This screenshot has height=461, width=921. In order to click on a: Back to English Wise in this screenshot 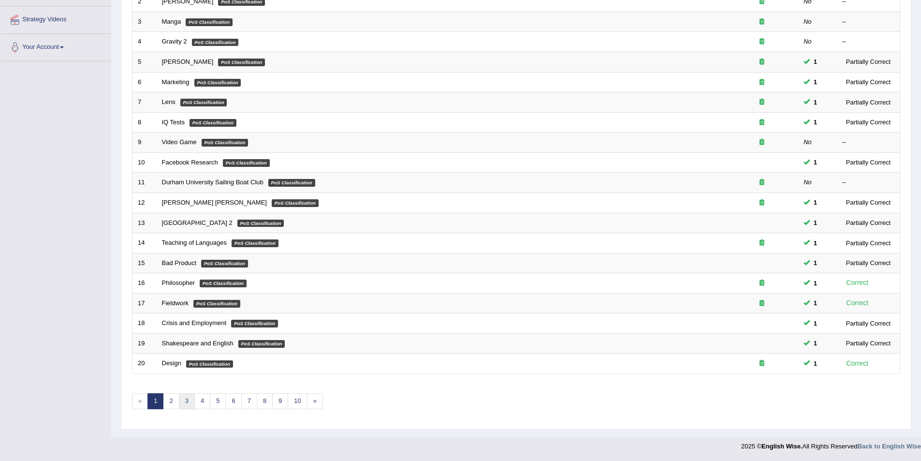, I will do `click(890, 446)`.